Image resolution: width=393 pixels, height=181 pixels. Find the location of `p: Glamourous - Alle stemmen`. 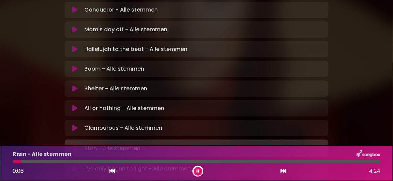

p: Glamourous - Alle stemmen is located at coordinates (123, 128).